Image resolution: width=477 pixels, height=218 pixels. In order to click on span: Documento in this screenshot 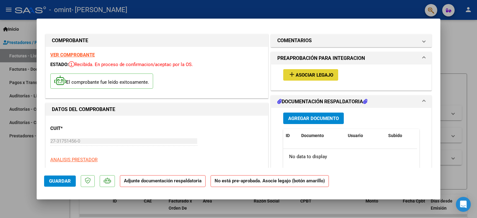, I will do `click(312, 136)`.